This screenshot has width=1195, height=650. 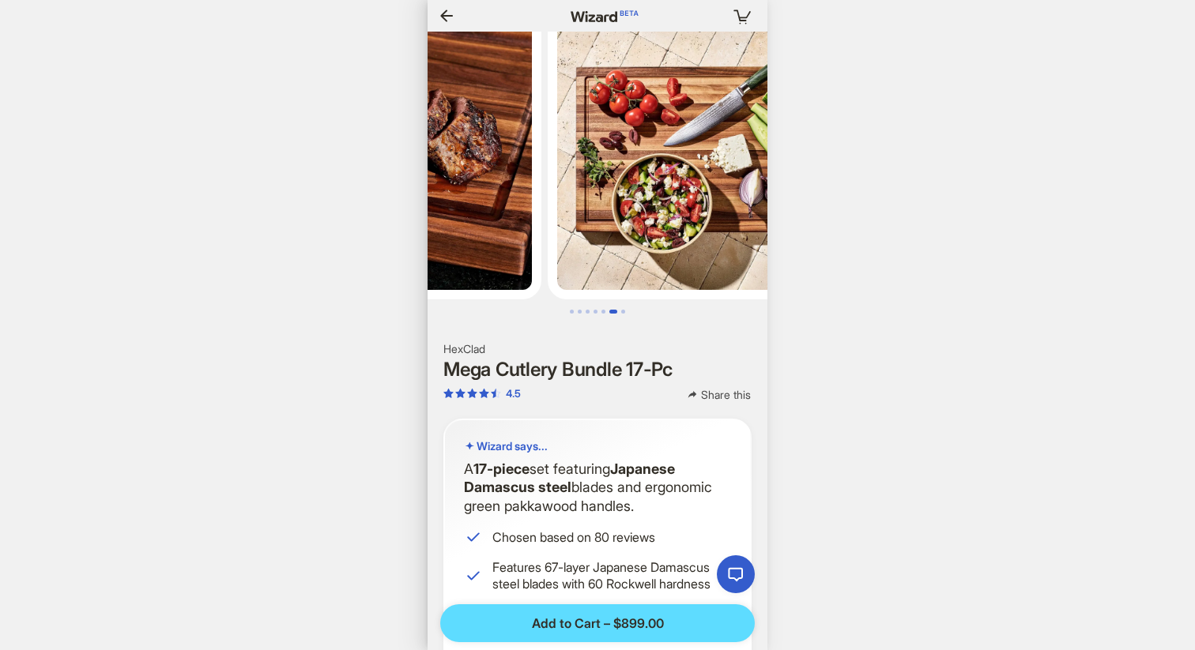 I want to click on p: A set featuring blades and ergonomic green pakkawood handles., so click(x=597, y=488).